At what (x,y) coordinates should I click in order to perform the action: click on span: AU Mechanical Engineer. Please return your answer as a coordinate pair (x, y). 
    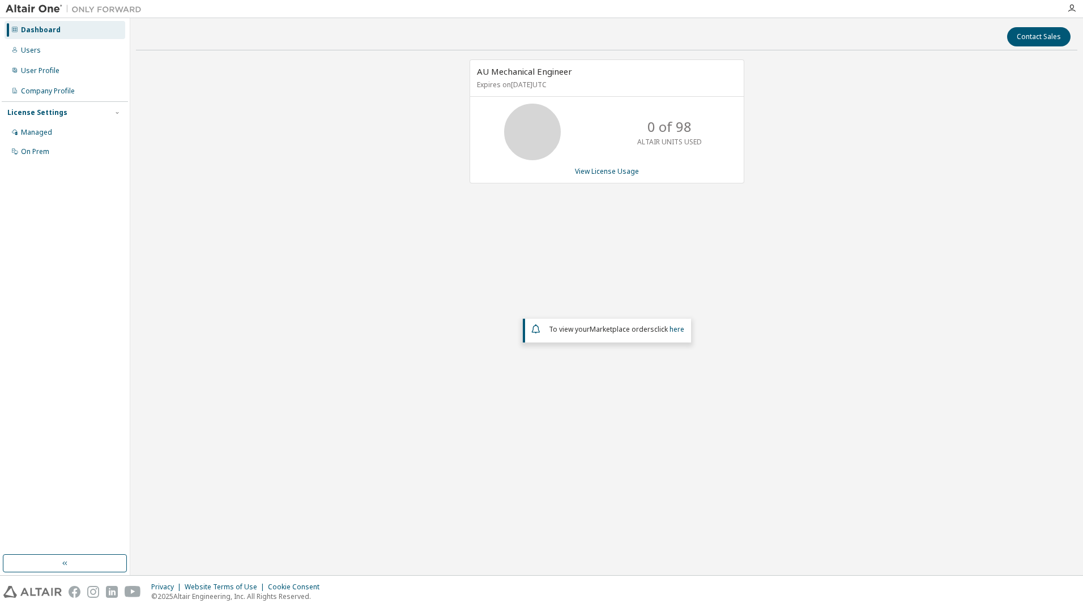
    Looking at the image, I should click on (524, 71).